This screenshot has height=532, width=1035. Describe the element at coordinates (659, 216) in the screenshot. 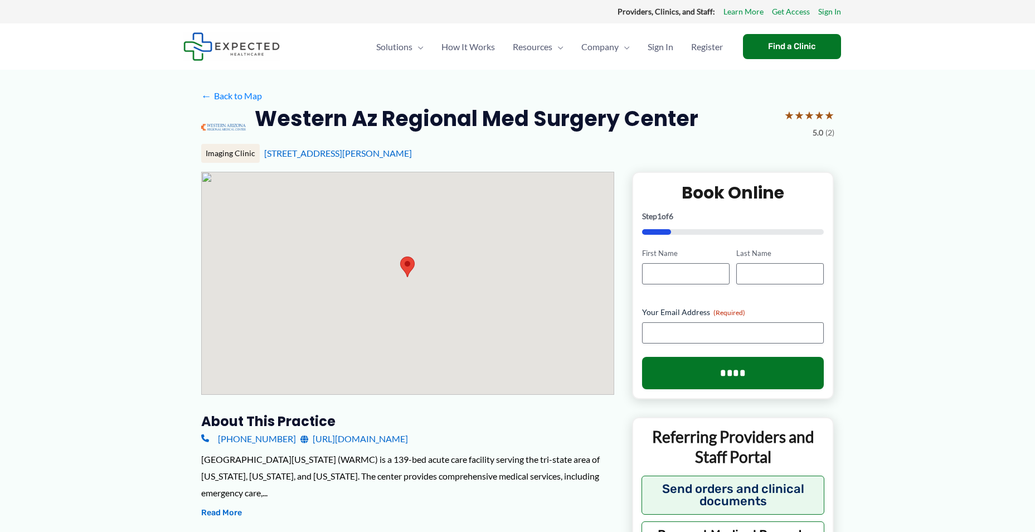

I see `span: 1` at that location.